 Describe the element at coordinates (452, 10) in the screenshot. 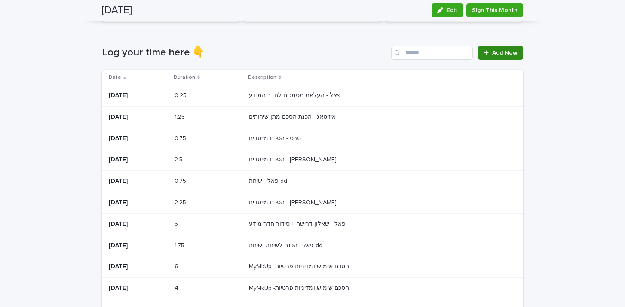

I see `span: Edit` at that location.